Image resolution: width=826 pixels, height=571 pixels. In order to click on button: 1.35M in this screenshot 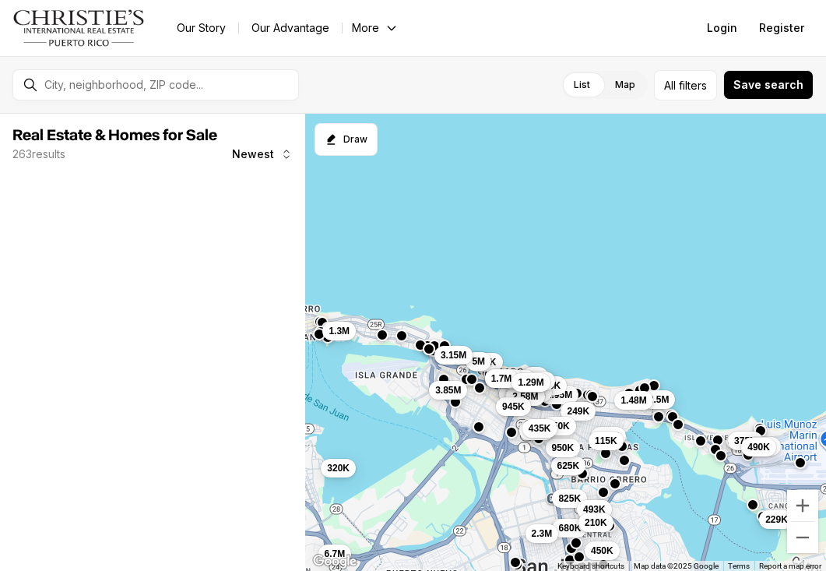, I will do `click(523, 396)`.